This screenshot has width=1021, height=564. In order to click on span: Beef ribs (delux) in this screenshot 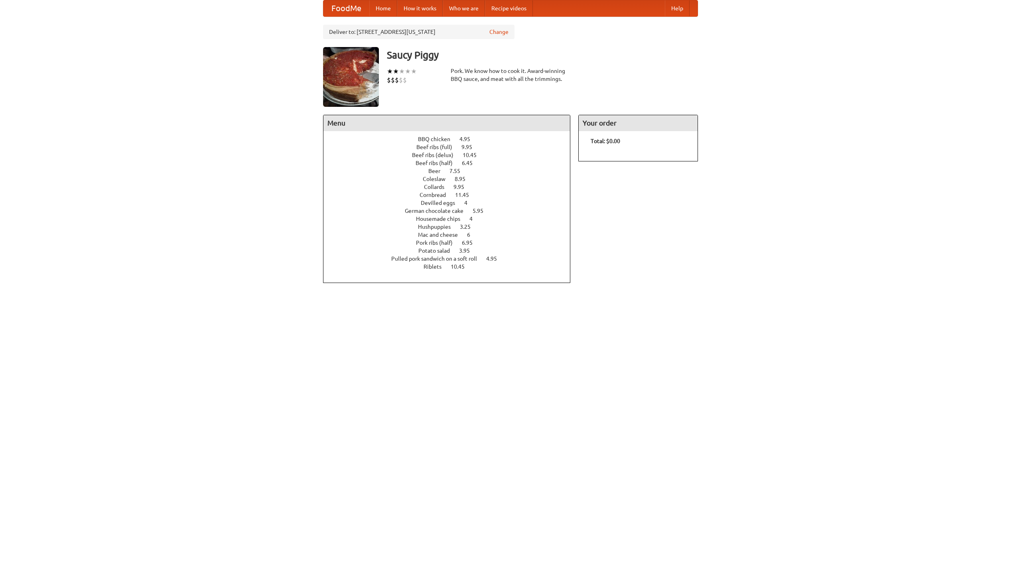, I will do `click(437, 155)`.